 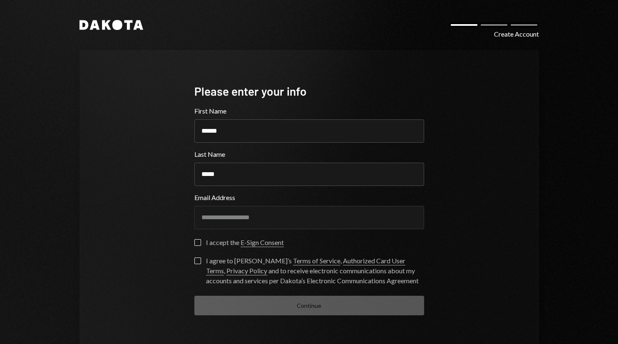 I want to click on a: Terms of Service, so click(x=317, y=261).